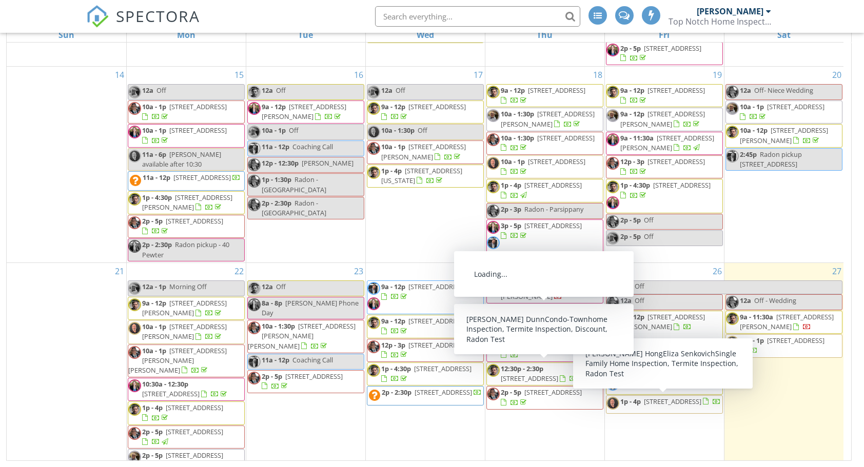 This screenshot has height=467, width=864. What do you see at coordinates (425, 165) in the screenshot?
I see `td: Go to September 17, 2025` at bounding box center [425, 165].